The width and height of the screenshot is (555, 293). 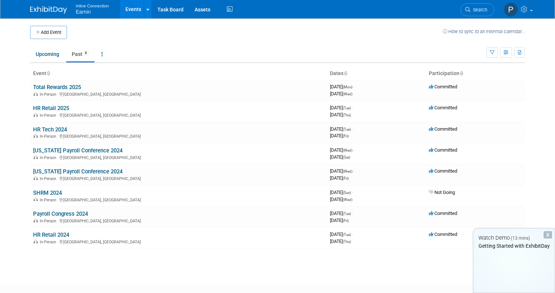 I want to click on a: Upcoming, so click(x=47, y=54).